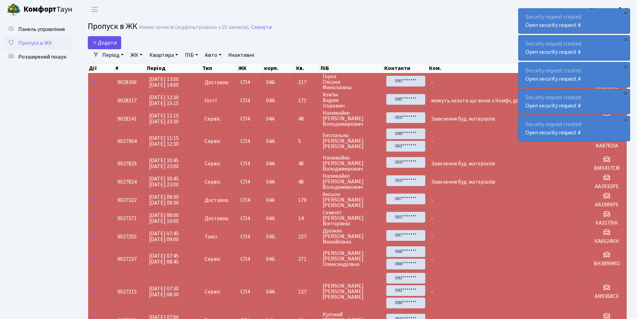  What do you see at coordinates (127, 101) in the screenshot?
I see `span: 9028217` at bounding box center [127, 101].